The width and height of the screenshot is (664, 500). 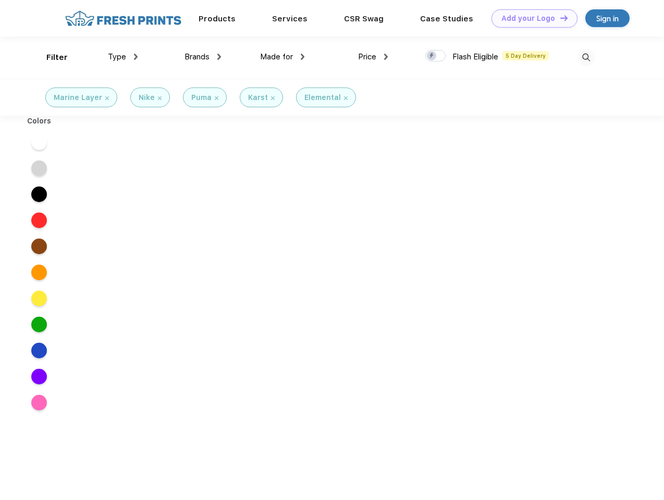 I want to click on span: Made for, so click(x=276, y=57).